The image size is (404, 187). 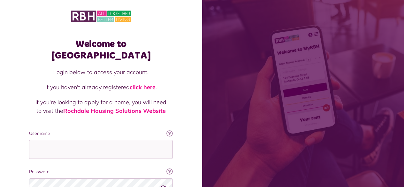 What do you see at coordinates (114, 110) in the screenshot?
I see `a: Rochdale Housing Solutions Website` at bounding box center [114, 110].